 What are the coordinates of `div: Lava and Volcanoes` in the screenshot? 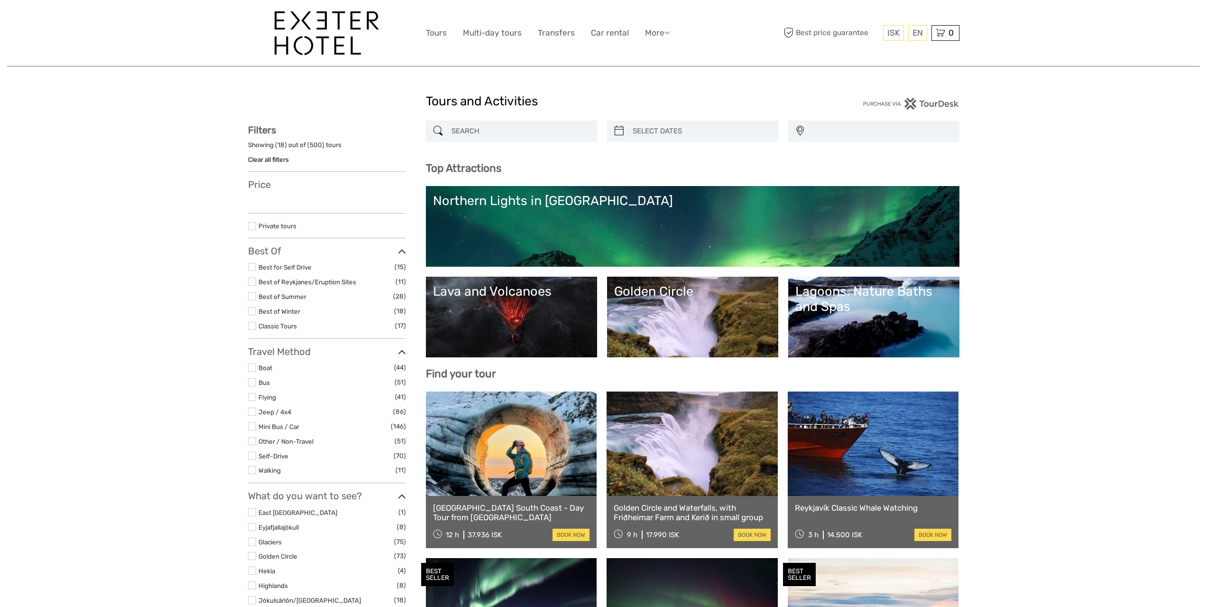 It's located at (511, 291).